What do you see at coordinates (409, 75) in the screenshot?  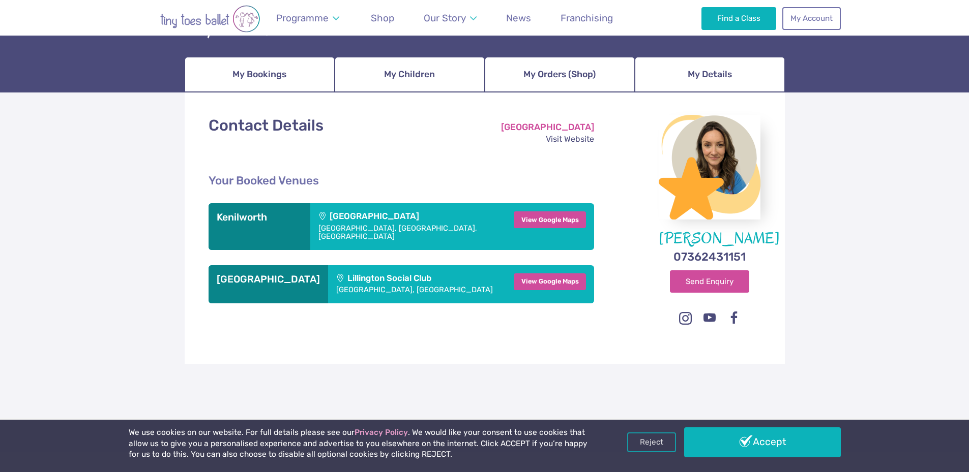 I see `a: My Children` at bounding box center [409, 75].